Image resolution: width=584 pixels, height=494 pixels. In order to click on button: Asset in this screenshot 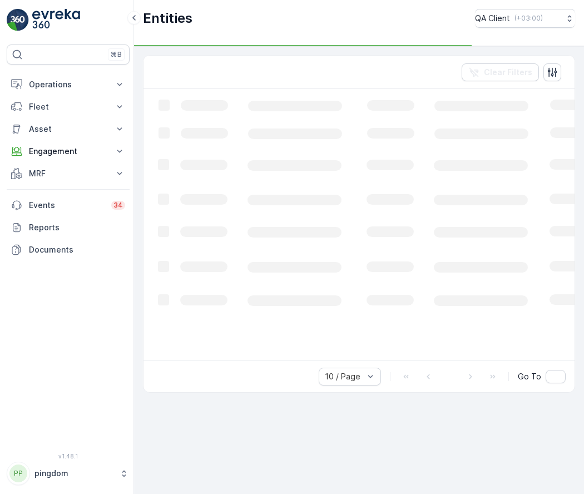, I will do `click(68, 129)`.